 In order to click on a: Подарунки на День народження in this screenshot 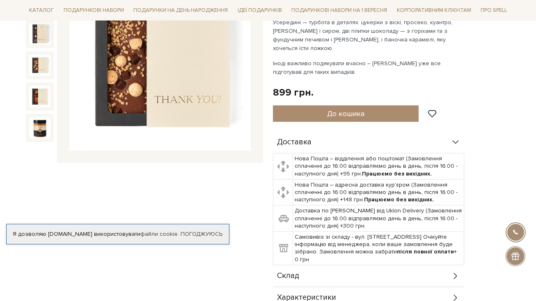, I will do `click(181, 10)`.